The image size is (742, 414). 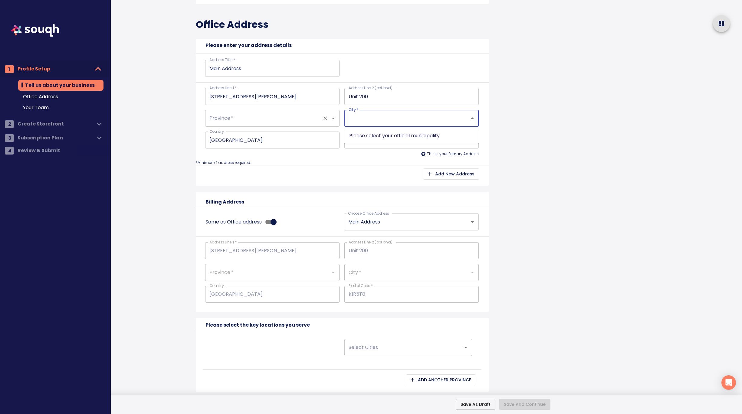 What do you see at coordinates (475, 404) in the screenshot?
I see `button: Save As Draft` at bounding box center [475, 404].